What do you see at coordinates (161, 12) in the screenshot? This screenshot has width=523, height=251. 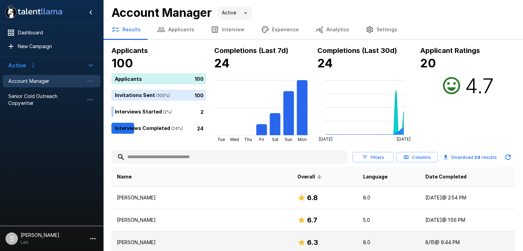 I see `b: Account Manager` at bounding box center [161, 12].